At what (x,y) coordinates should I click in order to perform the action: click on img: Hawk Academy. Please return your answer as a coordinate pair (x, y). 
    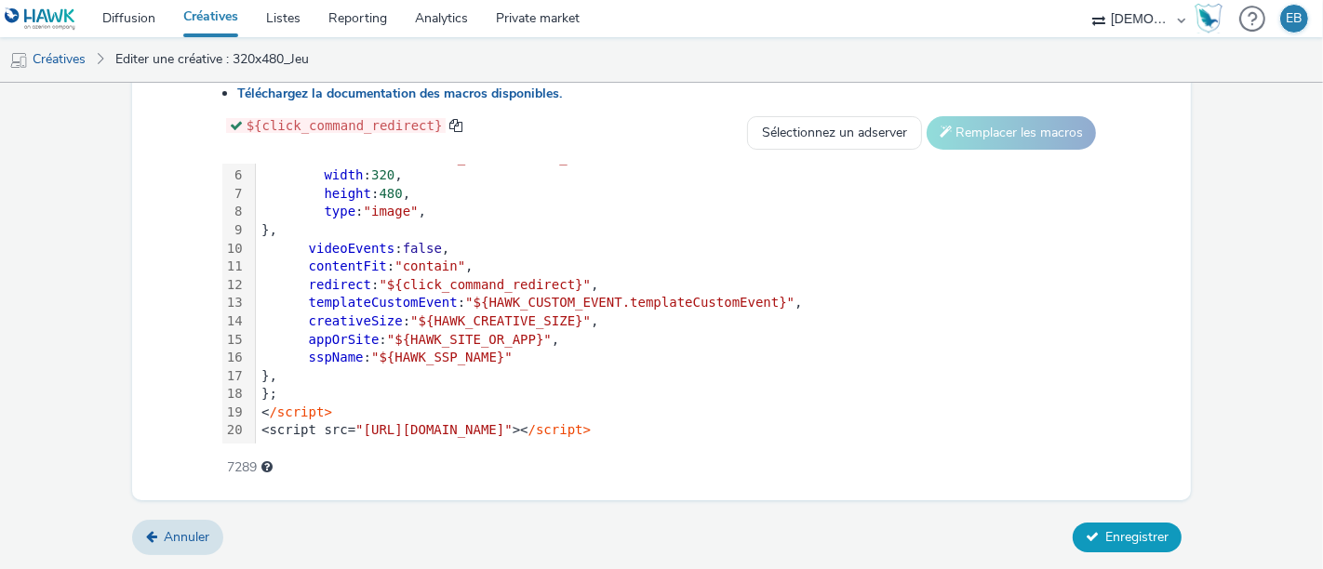
    Looking at the image, I should click on (1208, 19).